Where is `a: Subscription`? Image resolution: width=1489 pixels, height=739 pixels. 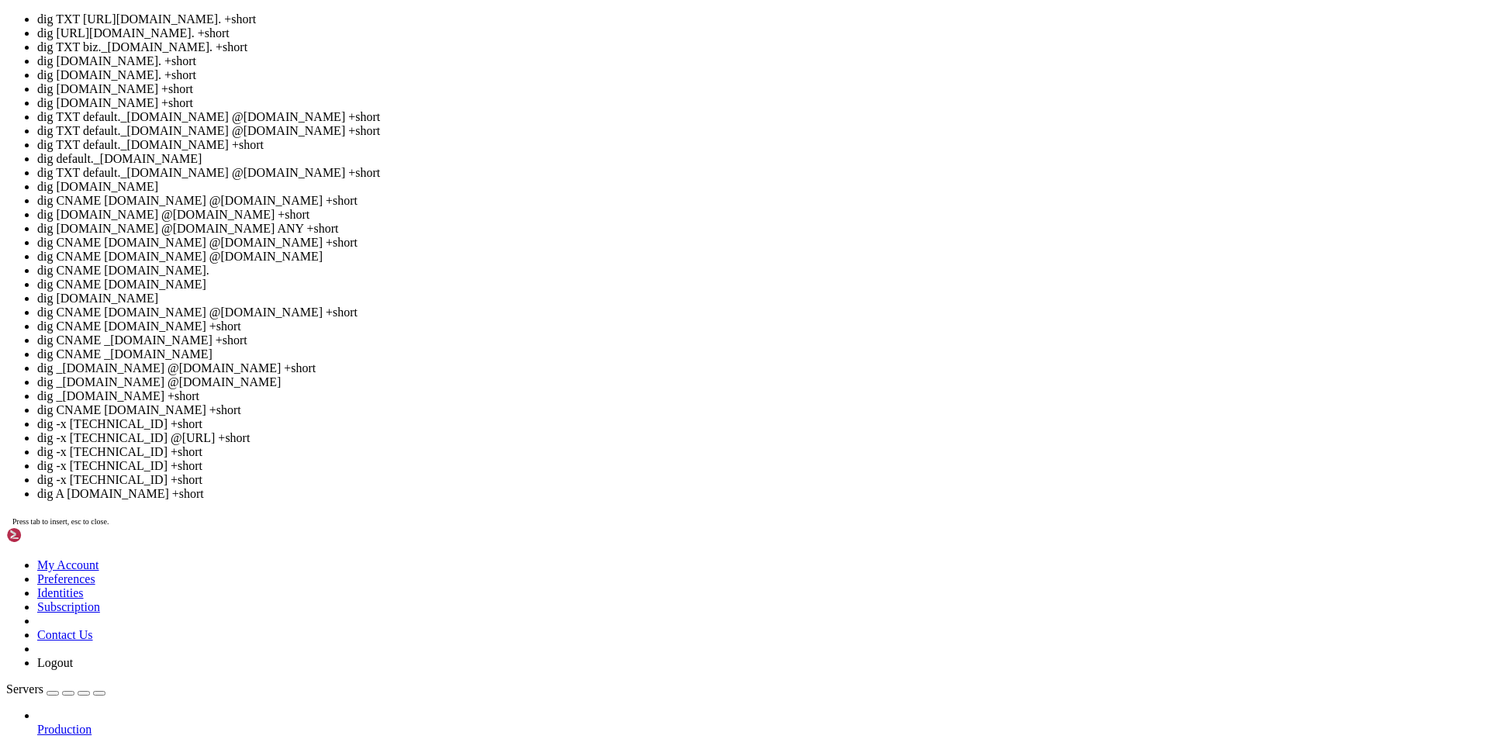
a: Subscription is located at coordinates (68, 607).